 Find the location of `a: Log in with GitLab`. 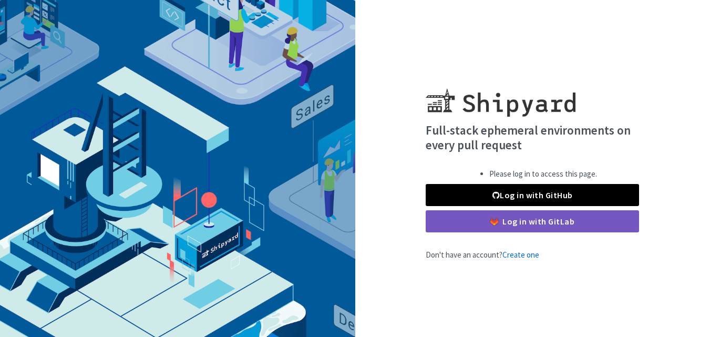

a: Log in with GitLab is located at coordinates (533, 221).